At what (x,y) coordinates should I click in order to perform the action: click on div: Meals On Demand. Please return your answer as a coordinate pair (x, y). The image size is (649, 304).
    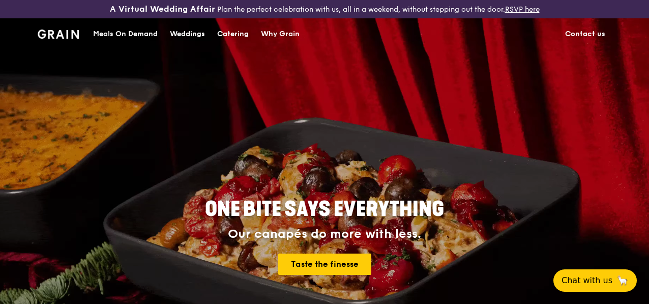
    Looking at the image, I should click on (125, 34).